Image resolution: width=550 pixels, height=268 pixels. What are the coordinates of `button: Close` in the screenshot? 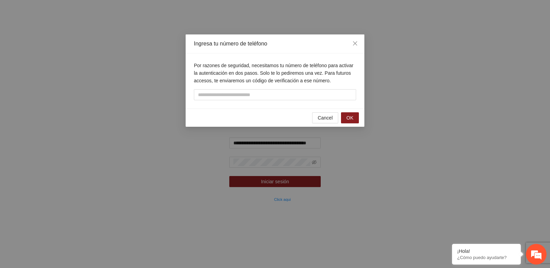 It's located at (355, 44).